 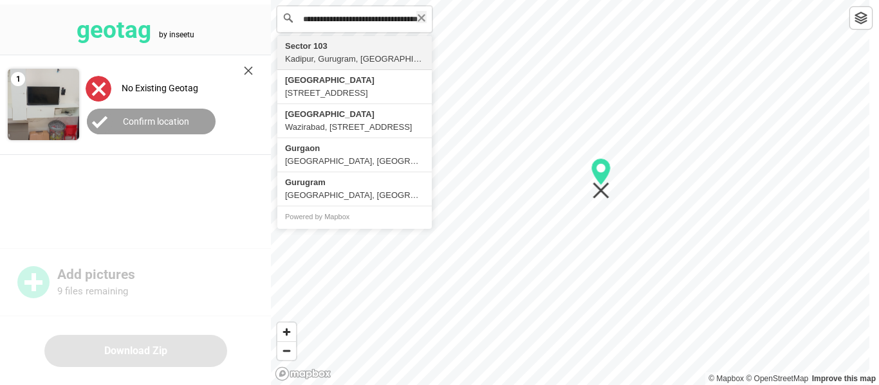 What do you see at coordinates (355, 19) in the screenshot?
I see `input: Search` at bounding box center [355, 19].